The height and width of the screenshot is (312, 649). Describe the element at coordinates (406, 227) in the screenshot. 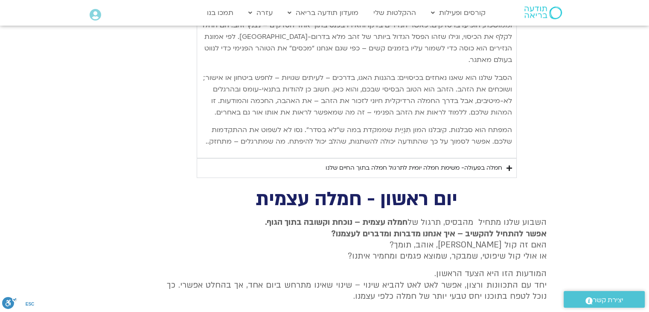

I see `strong: חמלה עצמית – נוכחת וקשובה בתוך הגוף. אפשר להתחיל להקשיב – איך אנחנו מדברות ומדברים לעצמנו?` at that location.